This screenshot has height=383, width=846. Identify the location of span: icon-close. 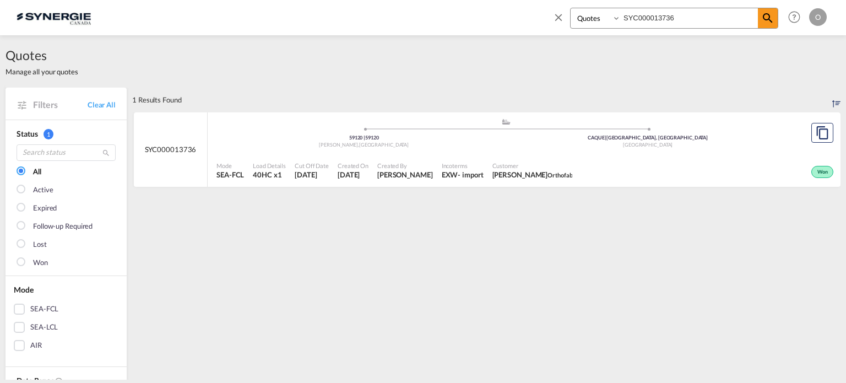
(561, 21).